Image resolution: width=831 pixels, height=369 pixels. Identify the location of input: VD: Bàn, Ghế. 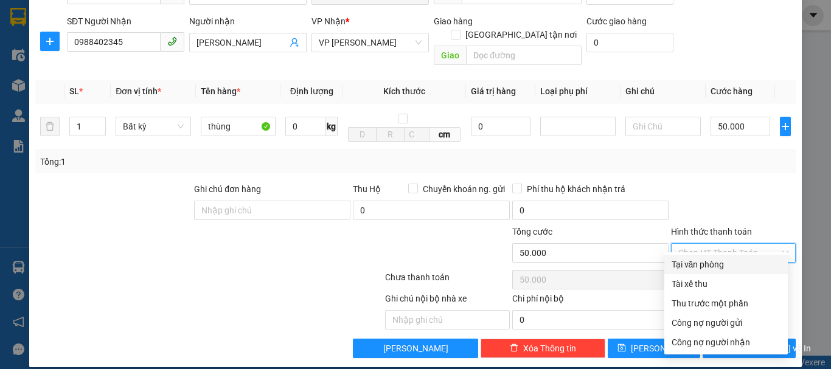
(239, 127).